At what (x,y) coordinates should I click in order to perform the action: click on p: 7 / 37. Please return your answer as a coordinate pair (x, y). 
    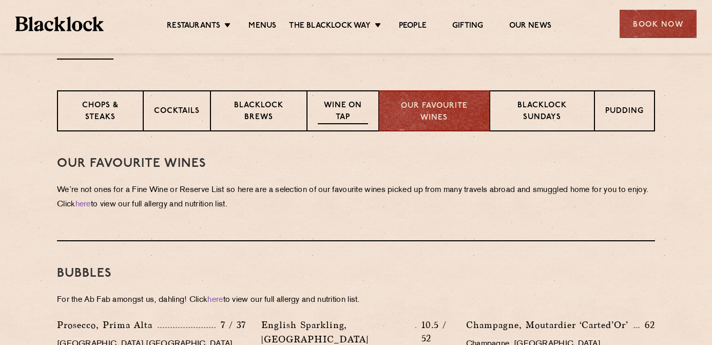
    Looking at the image, I should click on (230, 325).